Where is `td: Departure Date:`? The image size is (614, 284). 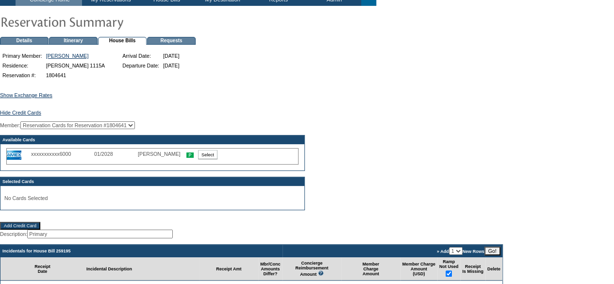
td: Departure Date: is located at coordinates (141, 66).